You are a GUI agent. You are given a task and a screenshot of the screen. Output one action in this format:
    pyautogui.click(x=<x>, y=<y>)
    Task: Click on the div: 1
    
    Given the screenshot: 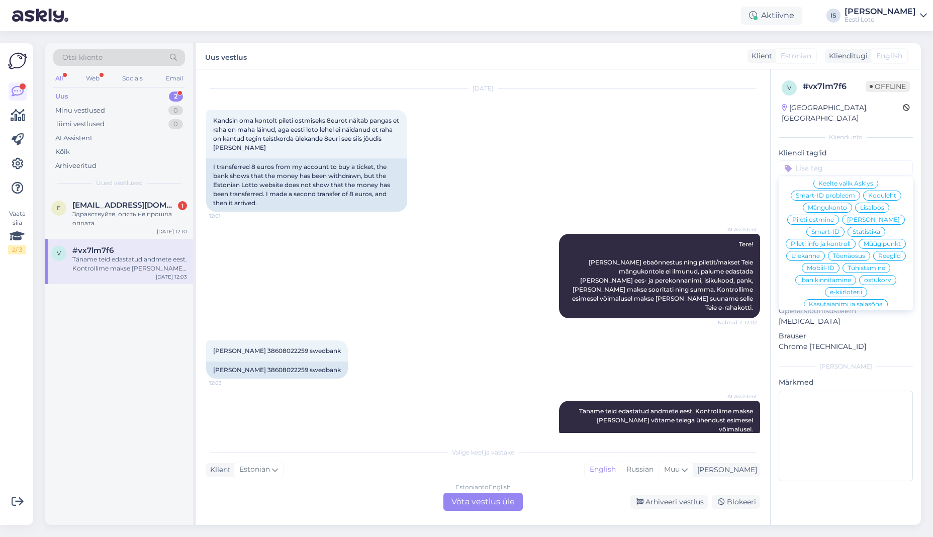 What is the action you would take?
    pyautogui.click(x=182, y=206)
    